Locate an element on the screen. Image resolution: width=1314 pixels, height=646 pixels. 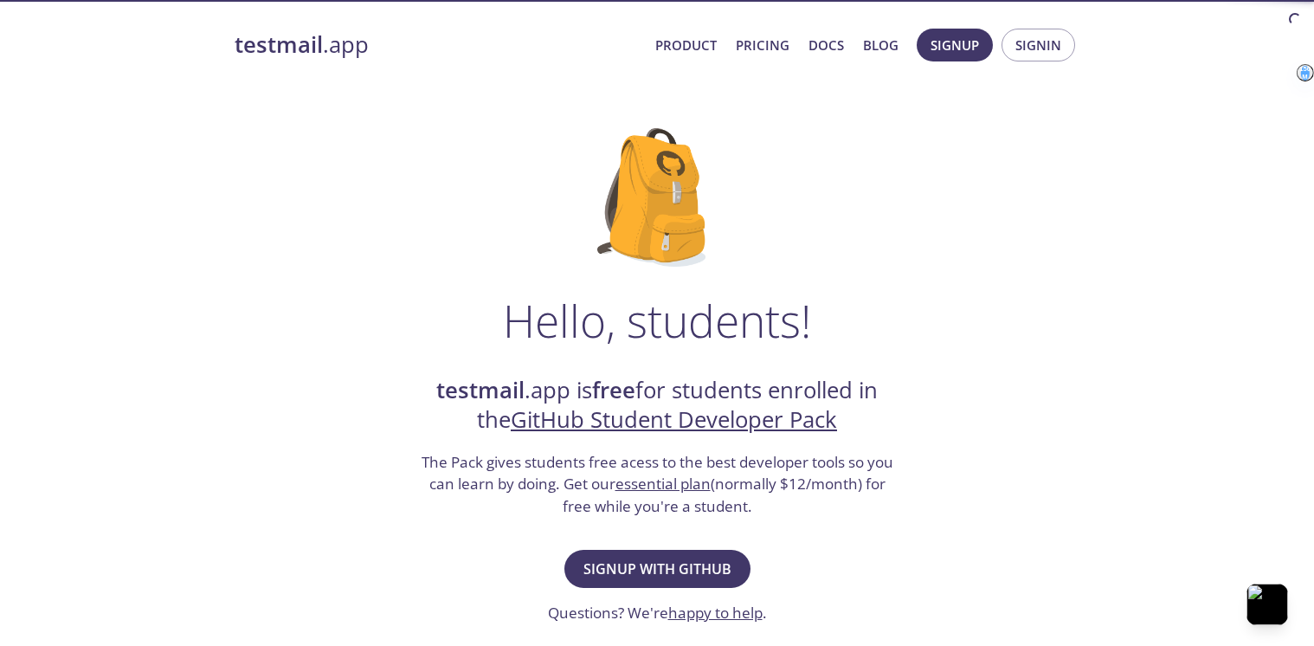
span: Signup is located at coordinates (954, 45).